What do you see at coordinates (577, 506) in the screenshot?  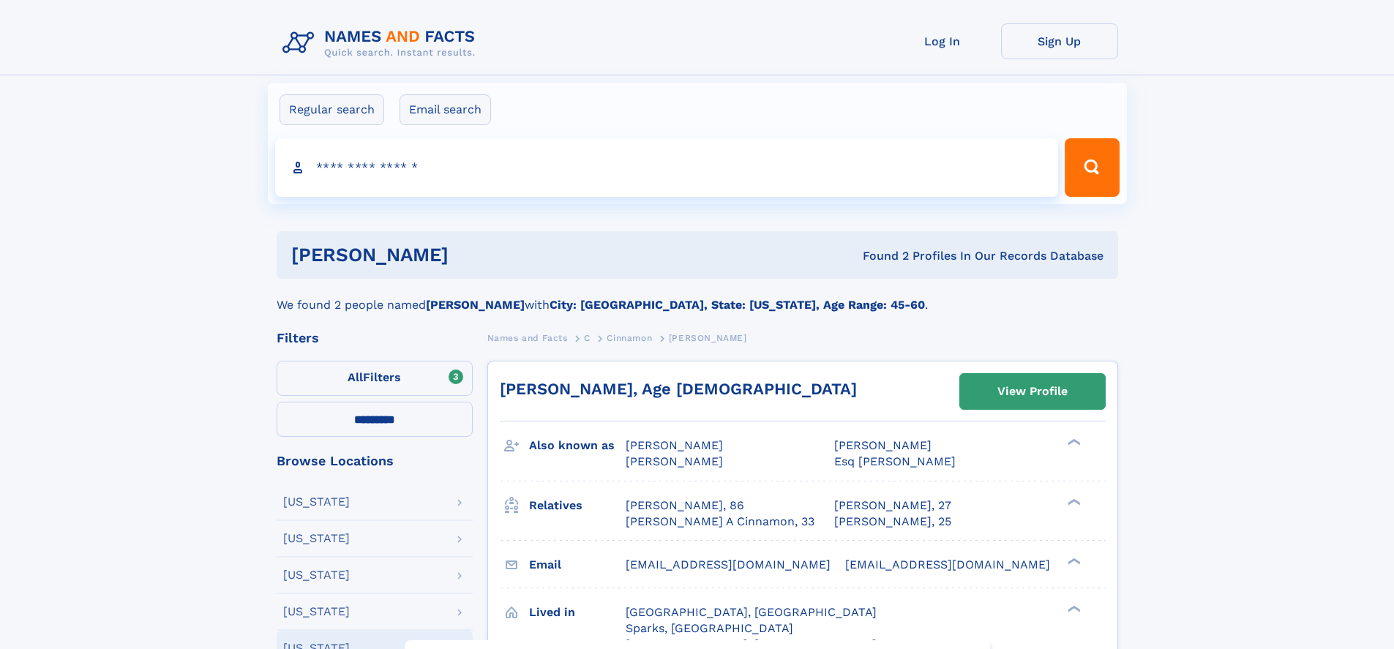 I see `h3: Relatives` at bounding box center [577, 506].